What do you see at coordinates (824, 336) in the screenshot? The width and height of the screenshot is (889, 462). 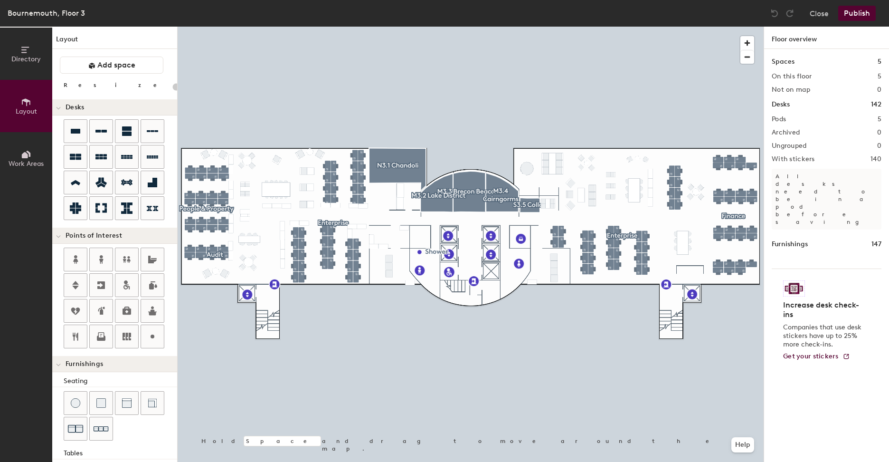 I see `p: Companies that use desk stickers have up to 25% more check-ins.` at bounding box center [824, 336].